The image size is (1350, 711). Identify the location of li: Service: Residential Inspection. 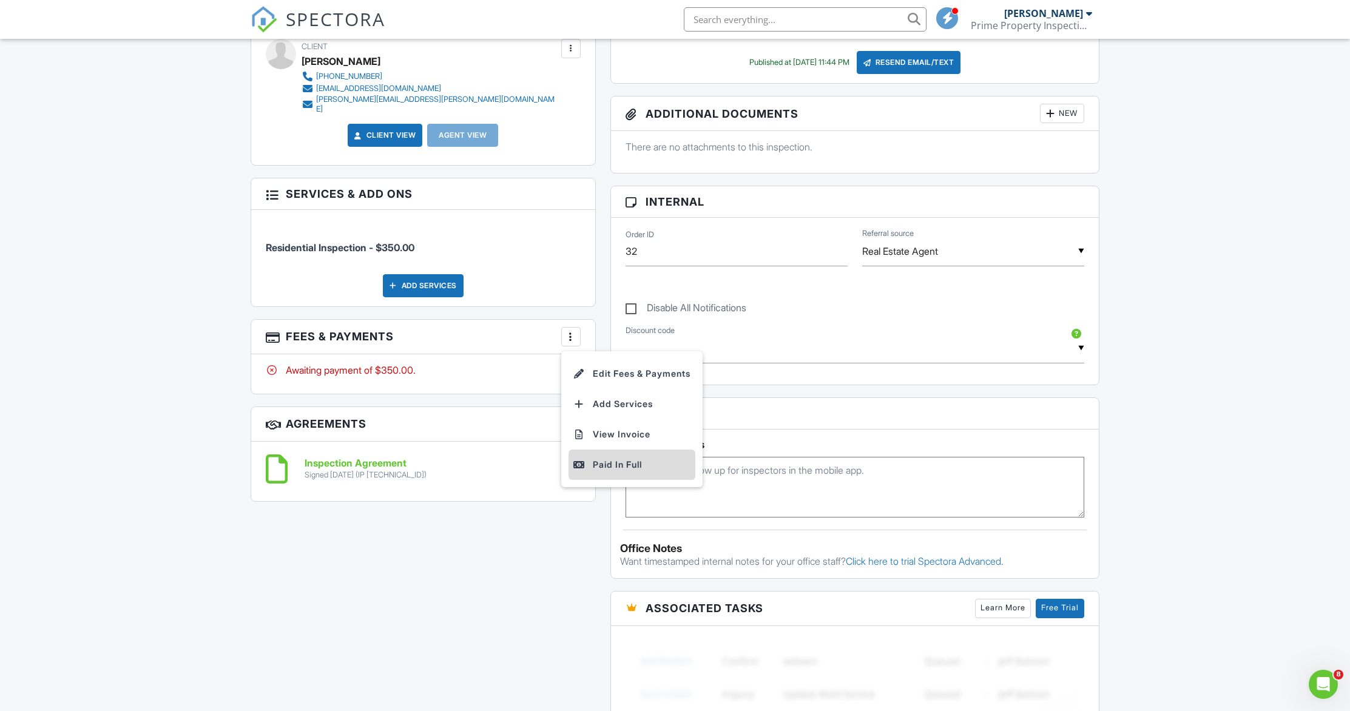
(423, 241).